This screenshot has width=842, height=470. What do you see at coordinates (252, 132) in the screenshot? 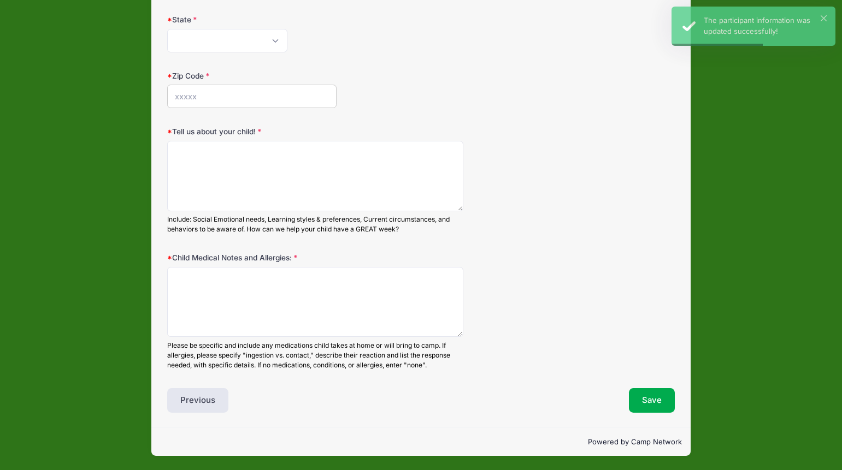
I see `label: Tell us about your child!` at bounding box center [252, 132].